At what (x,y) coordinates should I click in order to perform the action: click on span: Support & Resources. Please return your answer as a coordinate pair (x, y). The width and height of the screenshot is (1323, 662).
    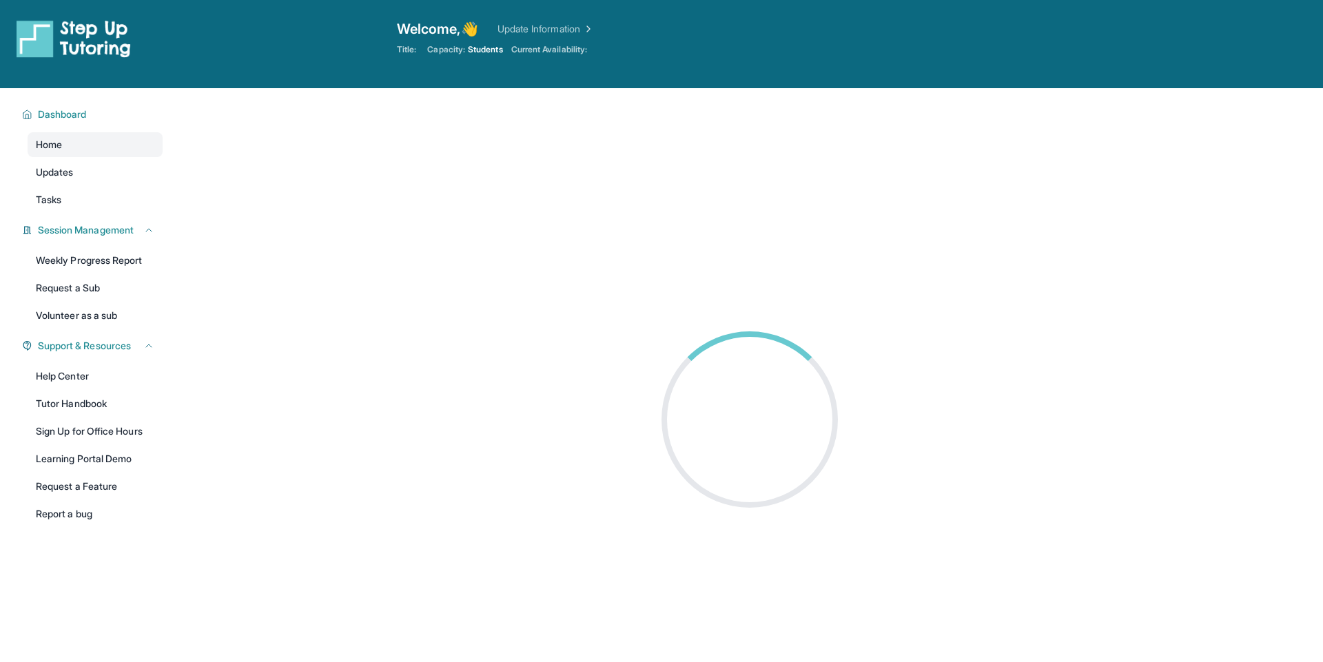
    Looking at the image, I should click on (84, 346).